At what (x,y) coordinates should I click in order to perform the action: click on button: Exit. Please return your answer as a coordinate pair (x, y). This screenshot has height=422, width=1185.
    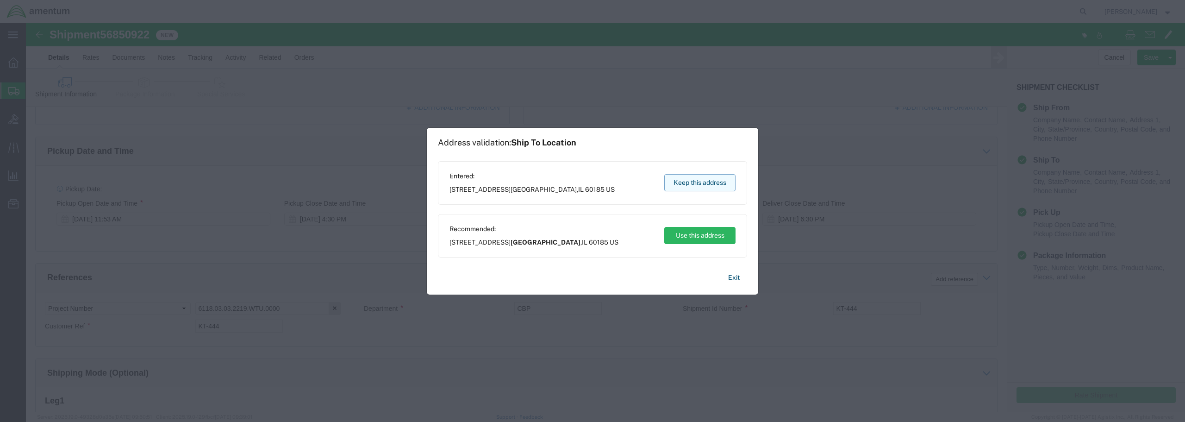
    Looking at the image, I should click on (733, 277).